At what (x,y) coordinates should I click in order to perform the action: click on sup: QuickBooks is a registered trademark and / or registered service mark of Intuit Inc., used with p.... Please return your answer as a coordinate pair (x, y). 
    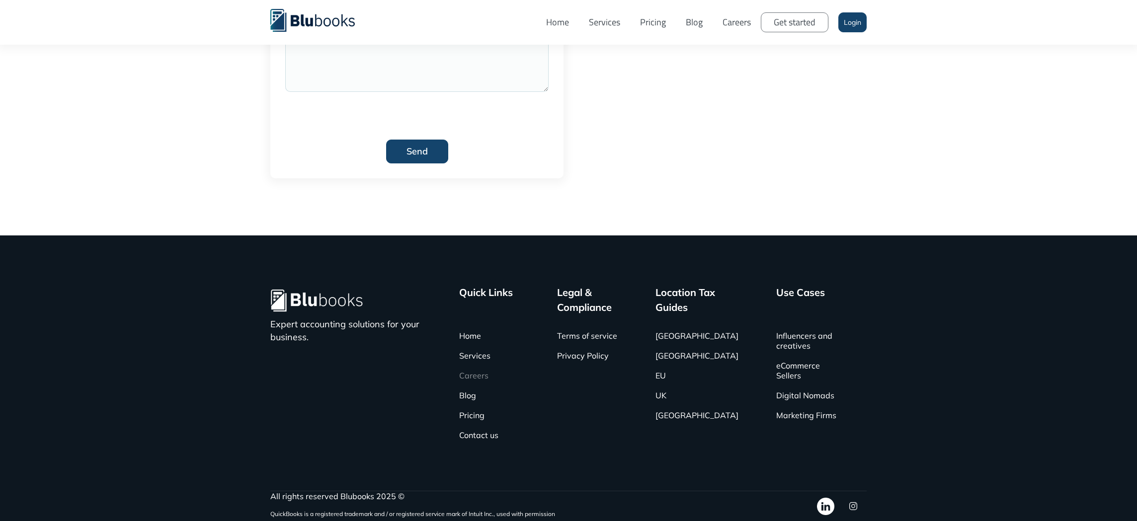
    Looking at the image, I should click on (412, 514).